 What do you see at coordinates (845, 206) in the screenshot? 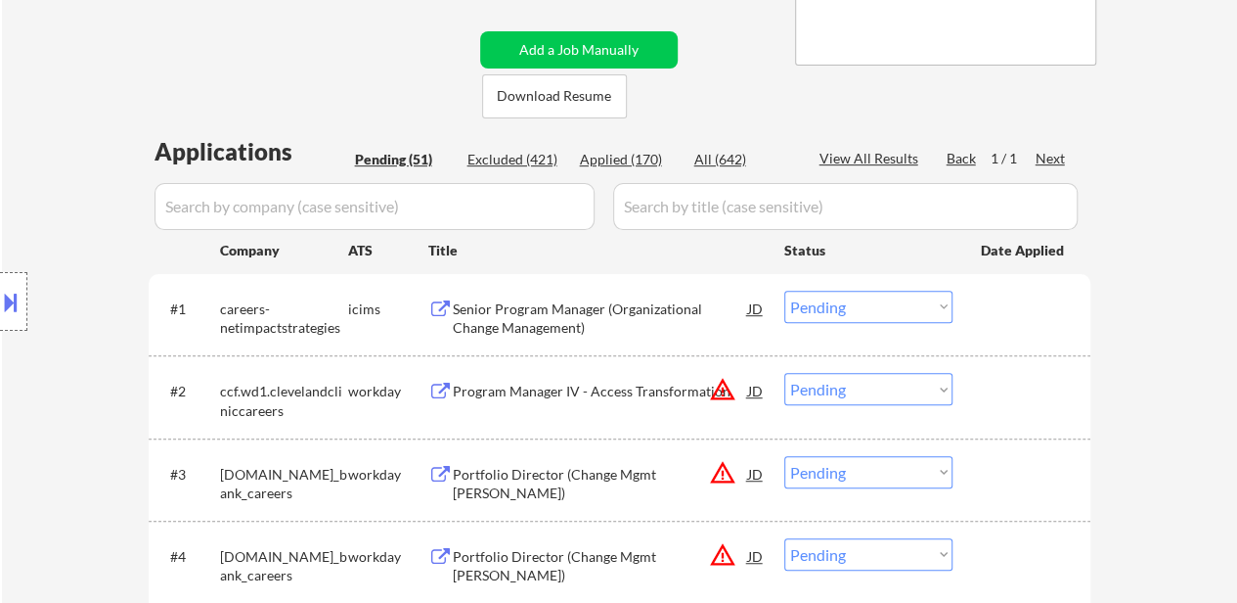
I see `input: Search by title (case sensitive)` at bounding box center [845, 206].